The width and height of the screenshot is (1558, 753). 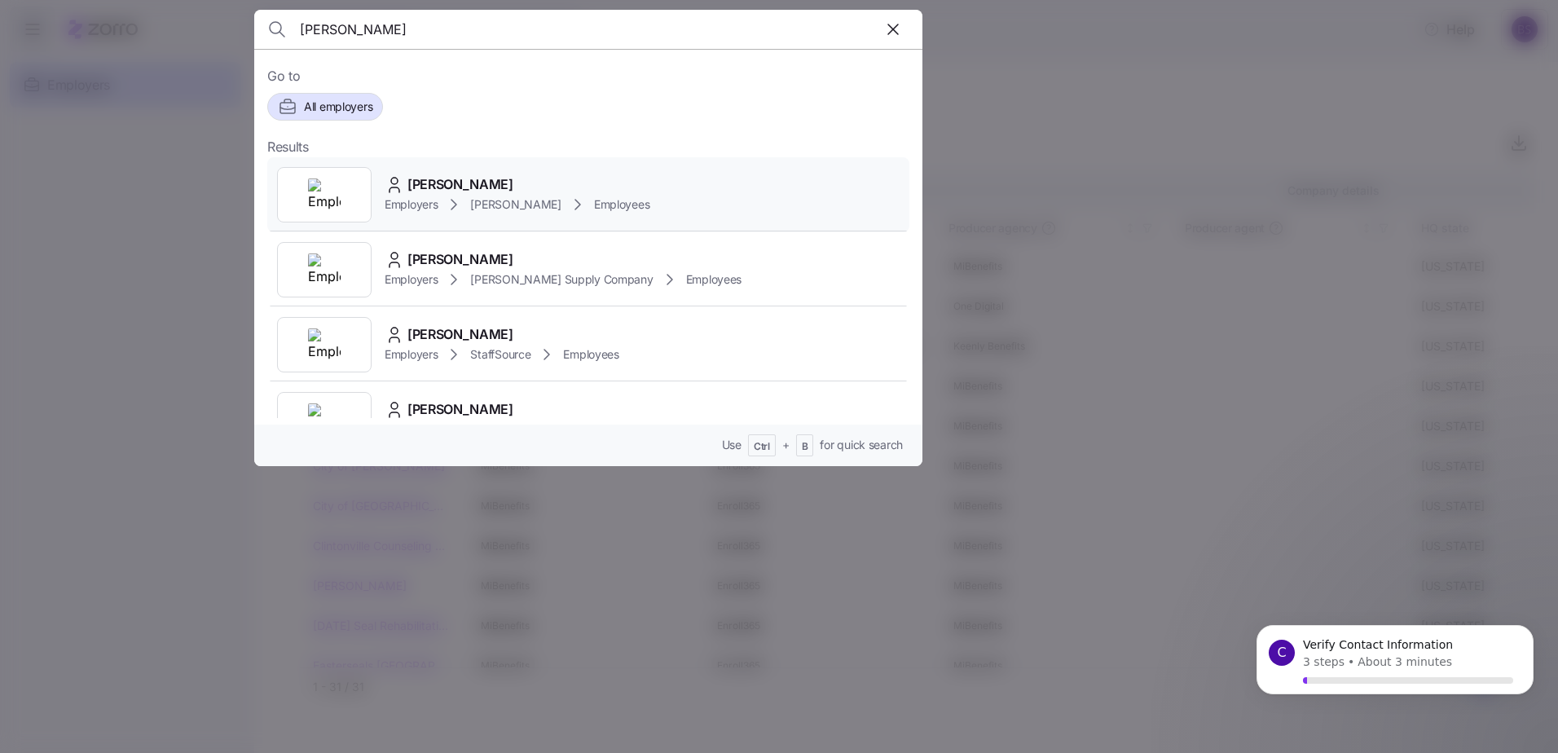 What do you see at coordinates (805, 446) in the screenshot?
I see `span: B` at bounding box center [805, 446].